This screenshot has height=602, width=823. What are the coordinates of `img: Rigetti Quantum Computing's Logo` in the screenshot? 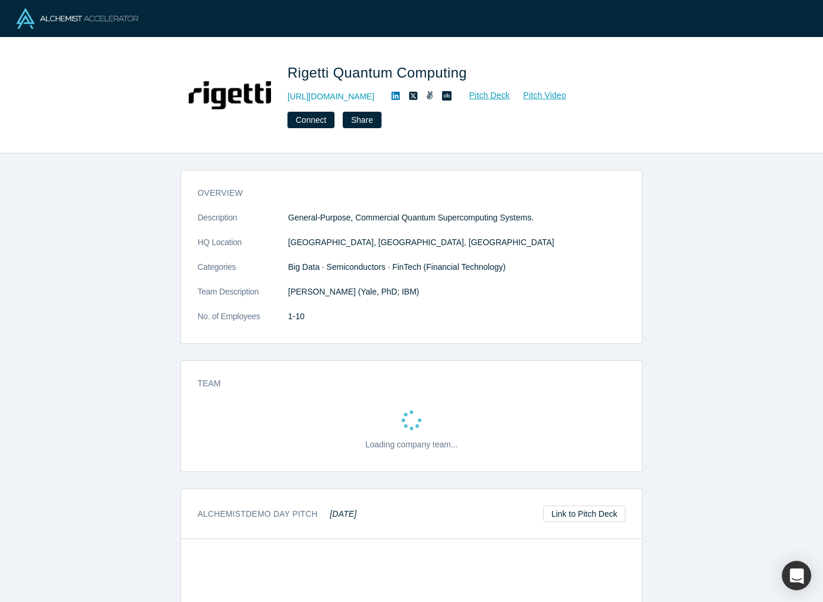 It's located at (230, 95).